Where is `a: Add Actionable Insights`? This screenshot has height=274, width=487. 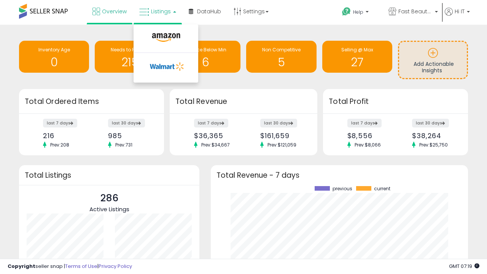 a: Add Actionable Insights is located at coordinates (433, 60).